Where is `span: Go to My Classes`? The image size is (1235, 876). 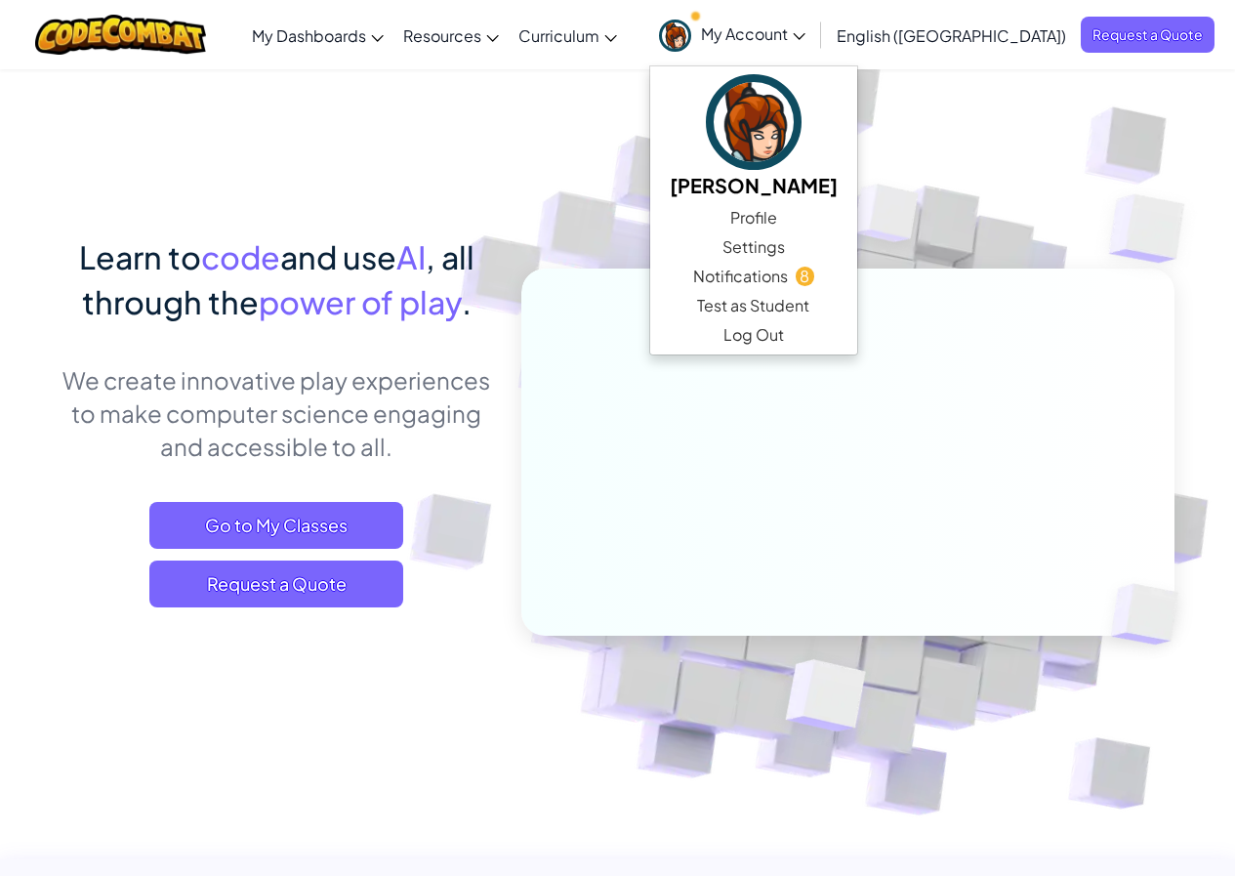
span: Go to My Classes is located at coordinates (276, 525).